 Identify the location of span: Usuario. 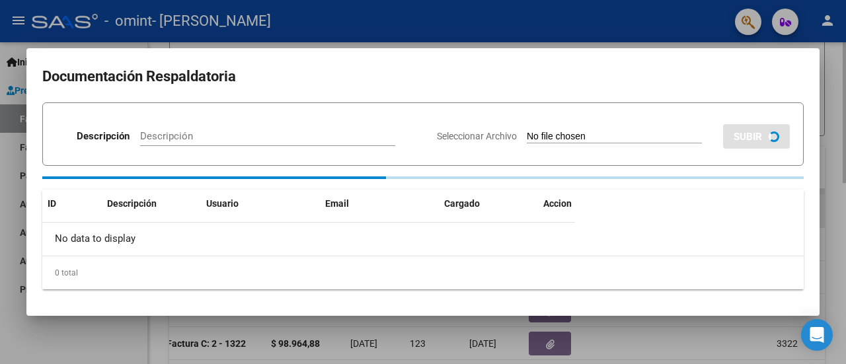
(222, 204).